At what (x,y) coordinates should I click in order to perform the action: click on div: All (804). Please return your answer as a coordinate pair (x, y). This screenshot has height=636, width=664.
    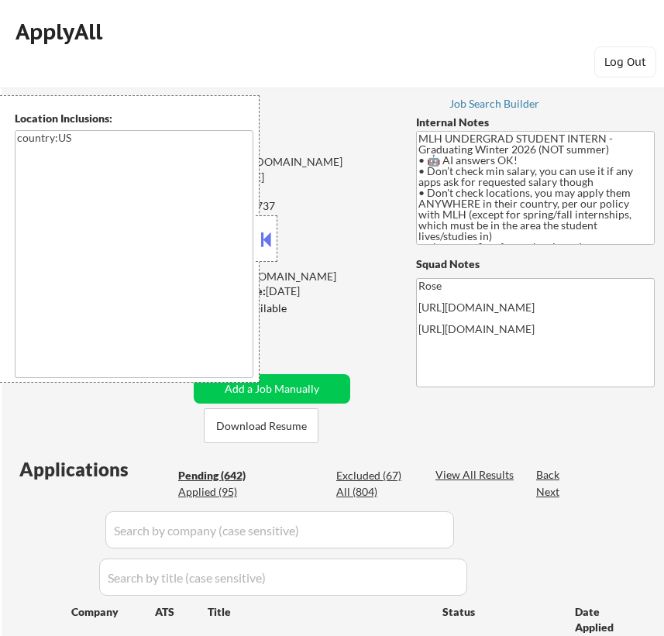
    Looking at the image, I should click on (375, 492).